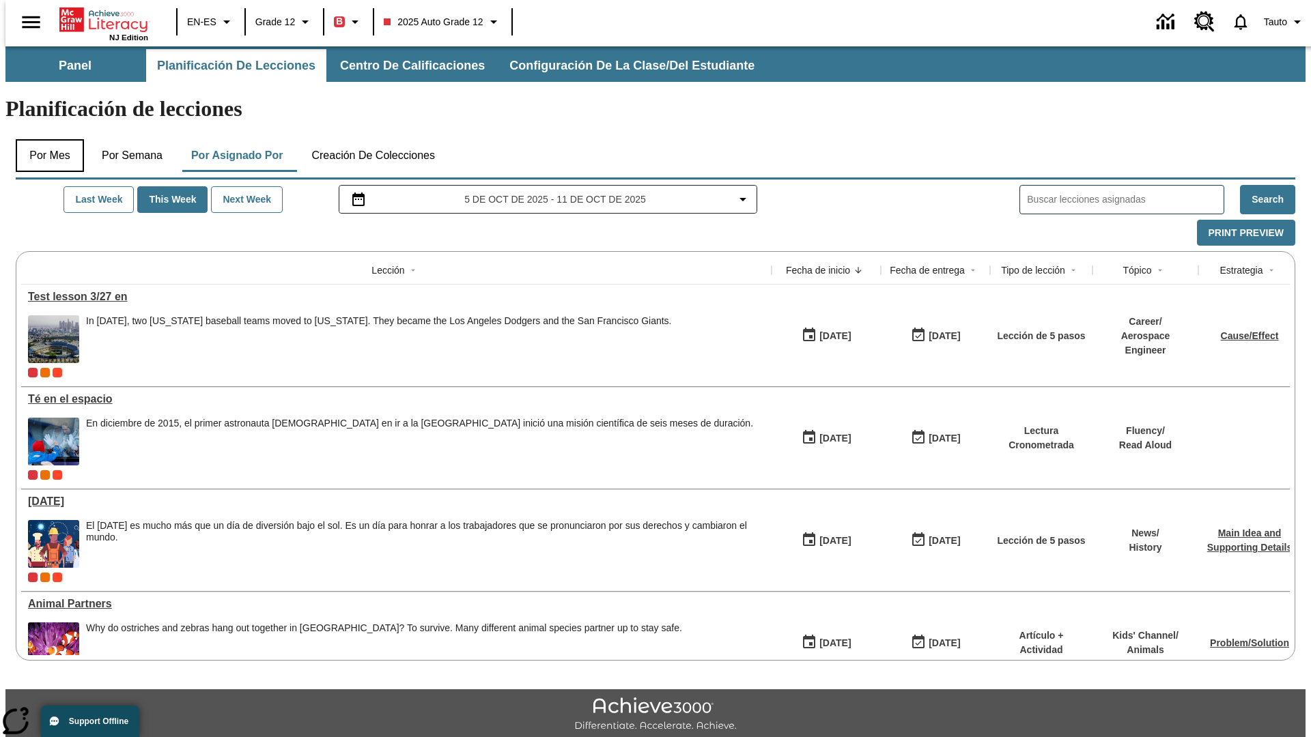 The width and height of the screenshot is (1311, 737). Describe the element at coordinates (1145, 635) in the screenshot. I see `p: Kids' Channel /` at that location.